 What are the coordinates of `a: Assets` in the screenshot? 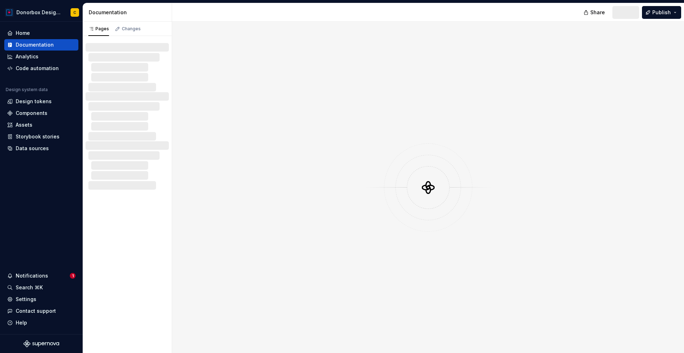 It's located at (41, 125).